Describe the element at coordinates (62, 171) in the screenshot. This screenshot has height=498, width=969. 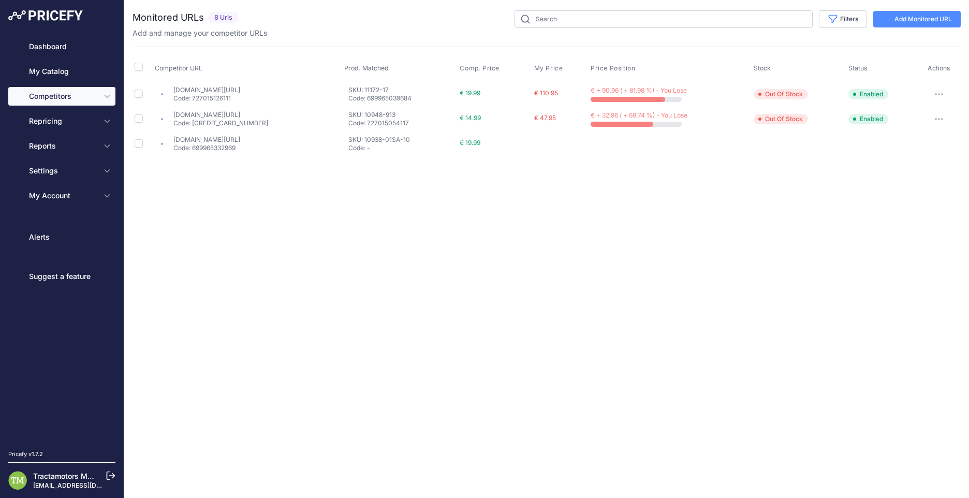
I see `button: Settings` at that location.